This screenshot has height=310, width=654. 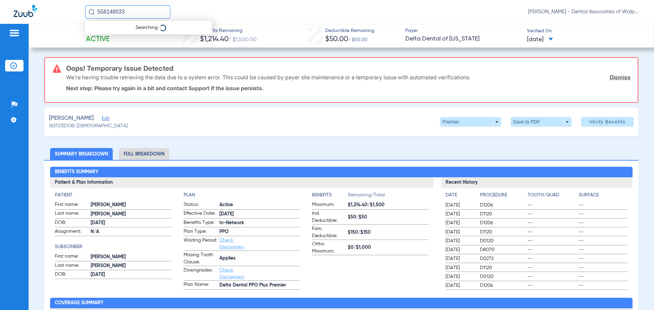 I want to click on li: Summary Breakdown, so click(x=81, y=154).